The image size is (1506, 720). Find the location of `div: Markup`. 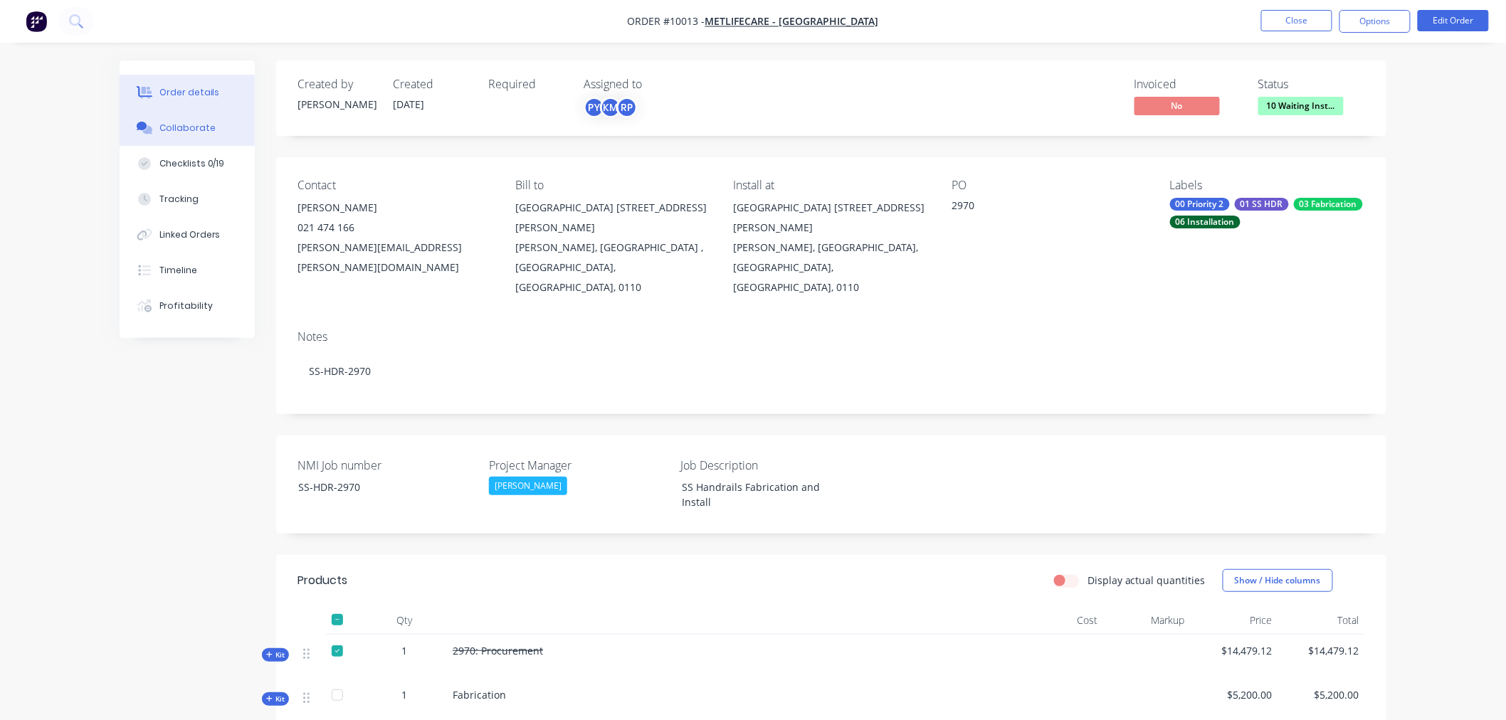

div: Markup is located at coordinates (1147, 620).